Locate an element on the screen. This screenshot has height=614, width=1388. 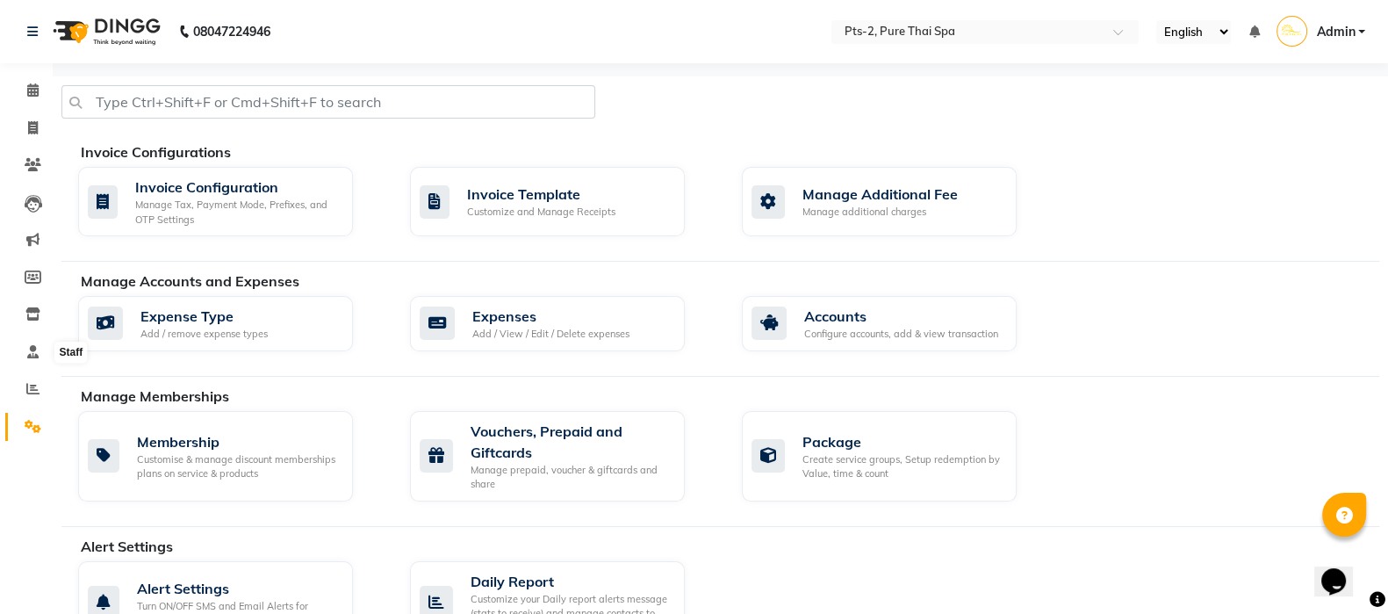
a: Manage Additional FeeManage additional charges is located at coordinates (895, 201).